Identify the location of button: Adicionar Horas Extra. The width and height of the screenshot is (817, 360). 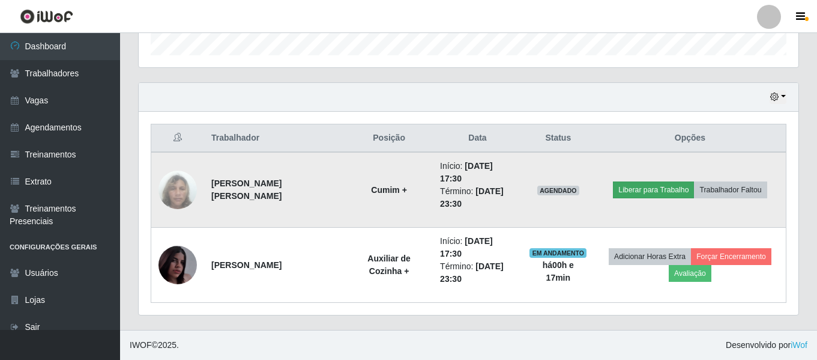
(649, 256).